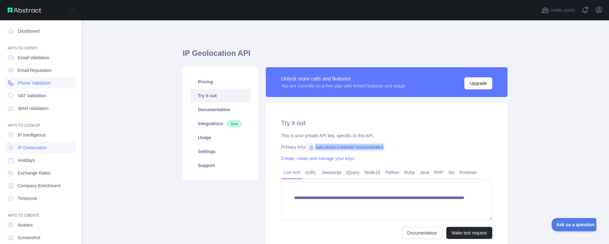 The width and height of the screenshot is (609, 244). What do you see at coordinates (424, 172) in the screenshot?
I see `a: Java` at bounding box center [424, 172].